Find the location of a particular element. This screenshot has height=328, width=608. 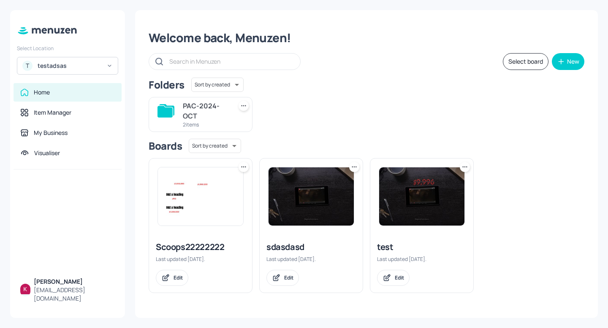

img: 2025-03-03-1740947284190na7q7ckihzd.jpeg is located at coordinates (311, 197).